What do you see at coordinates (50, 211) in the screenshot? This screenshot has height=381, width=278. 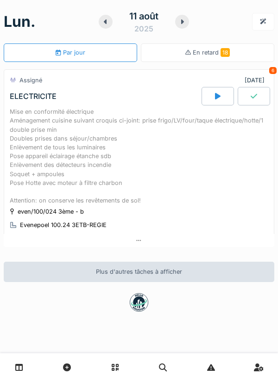 I see `div: even/100/024 3ème - b` at bounding box center [50, 211].